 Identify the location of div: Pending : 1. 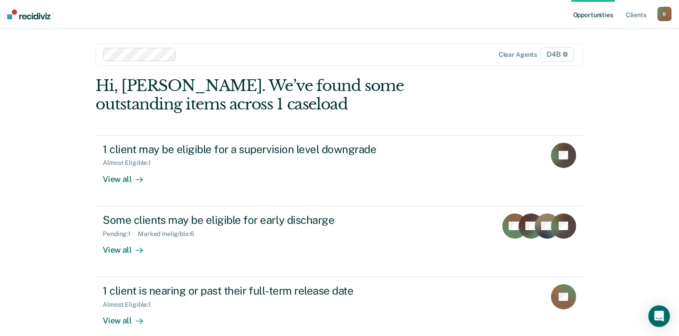
(120, 234).